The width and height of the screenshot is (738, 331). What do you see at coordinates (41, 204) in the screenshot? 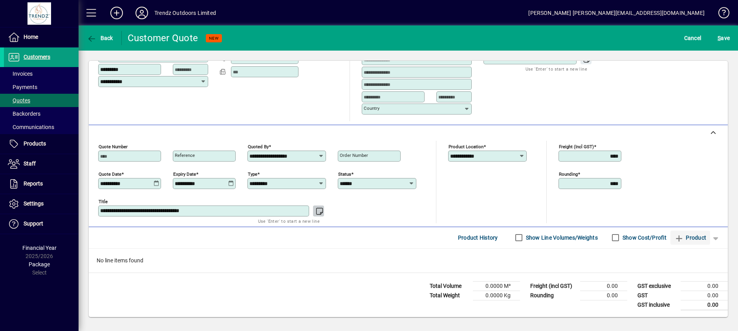
I see `a: Settings` at bounding box center [41, 204].